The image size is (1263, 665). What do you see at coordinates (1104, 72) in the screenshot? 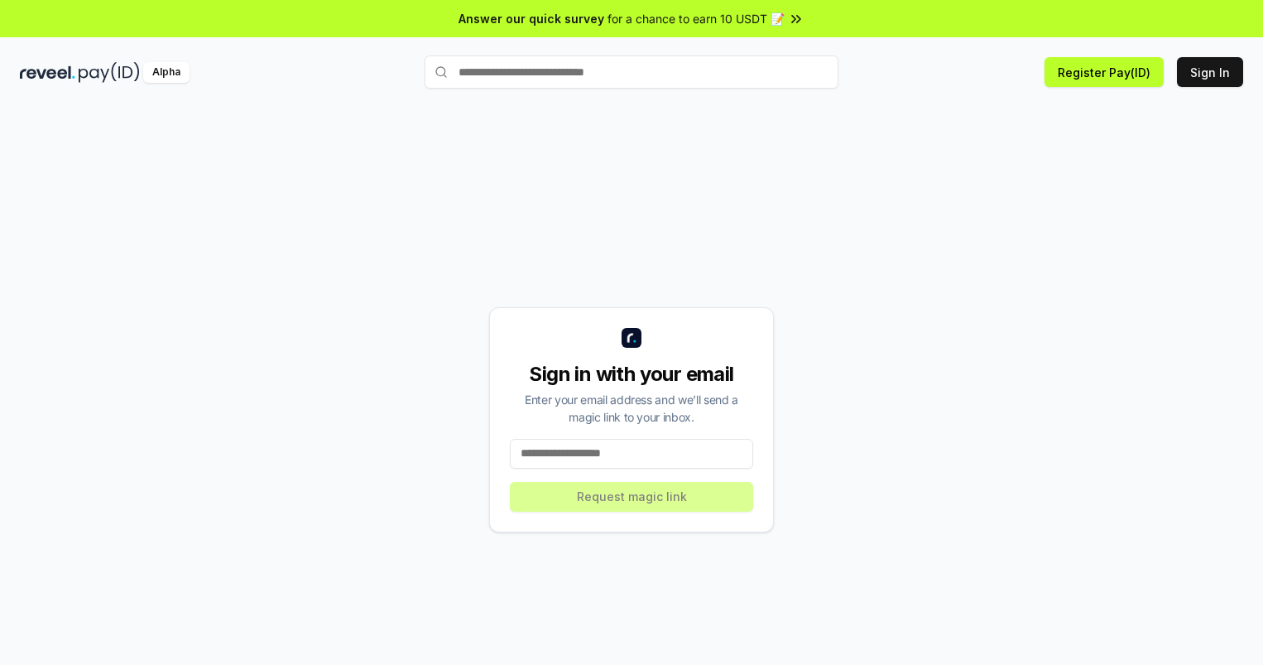
I see `button: Register Pay(ID)` at bounding box center [1104, 72].